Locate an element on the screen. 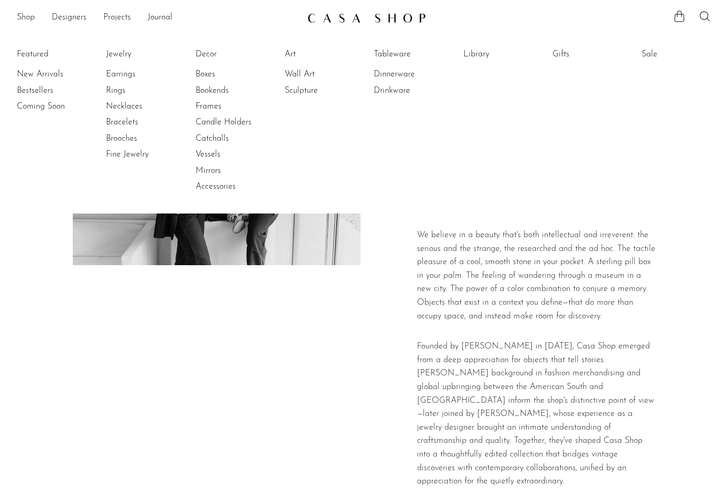 The height and width of the screenshot is (504, 728). a: Gifts is located at coordinates (592, 54).